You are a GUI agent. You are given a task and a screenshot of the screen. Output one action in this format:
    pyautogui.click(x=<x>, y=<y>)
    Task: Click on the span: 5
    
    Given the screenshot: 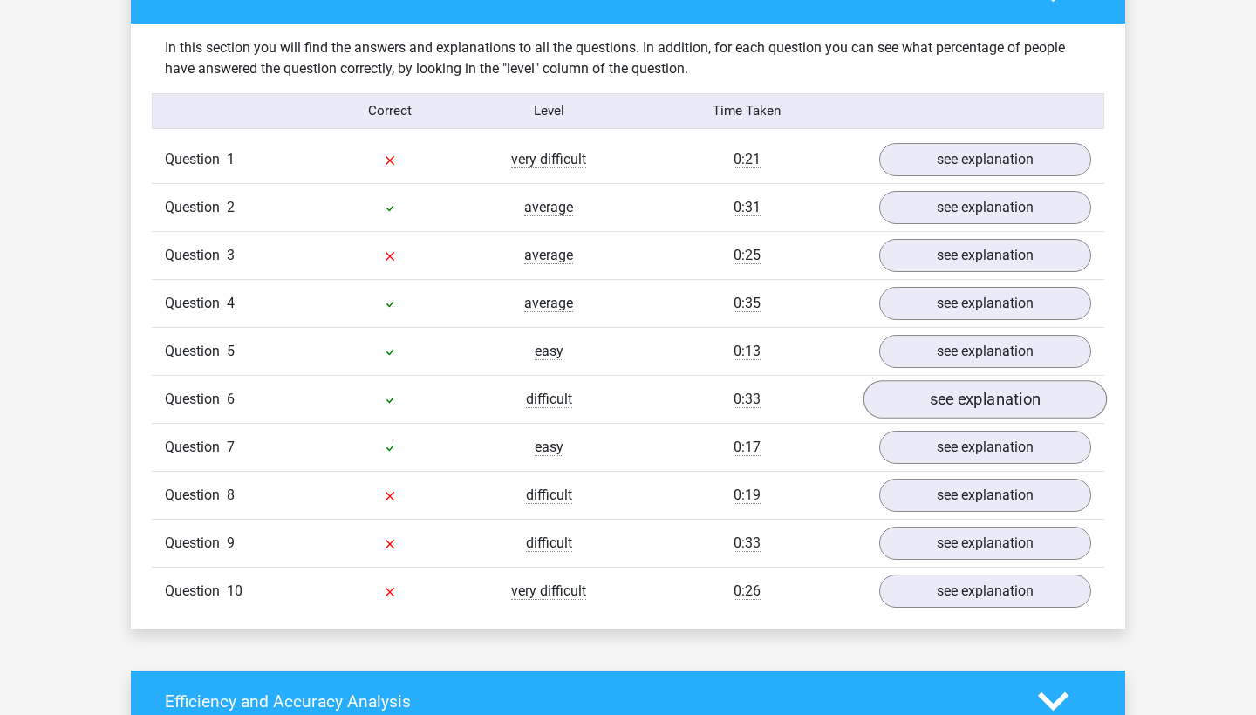 What is the action you would take?
    pyautogui.click(x=230, y=351)
    